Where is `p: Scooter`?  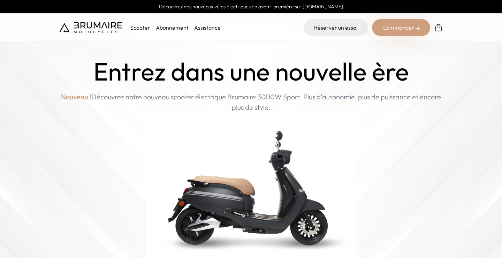
p: Scooter is located at coordinates (140, 28).